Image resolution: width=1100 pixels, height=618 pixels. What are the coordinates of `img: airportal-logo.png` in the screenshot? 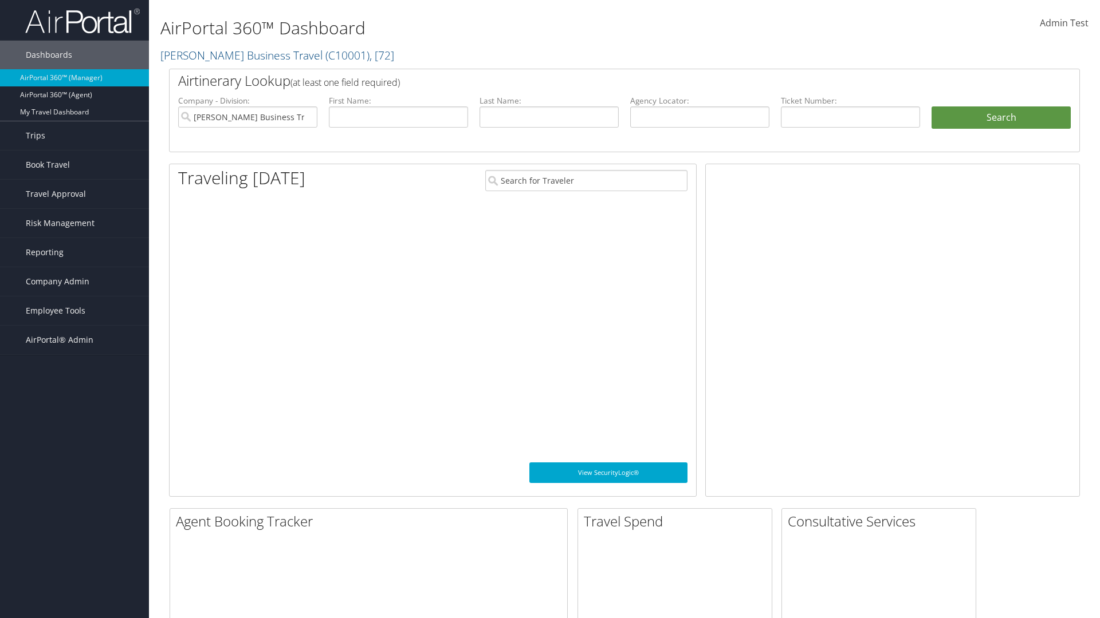 It's located at (82, 21).